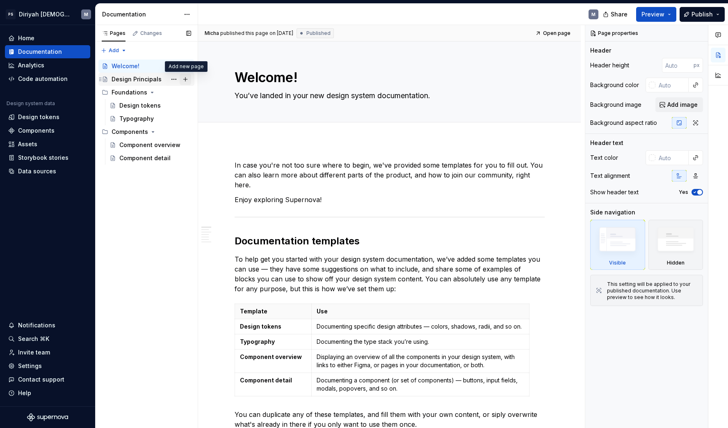 This screenshot has width=728, height=428. What do you see at coordinates (615, 85) in the screenshot?
I see `div: Background color` at bounding box center [615, 85].